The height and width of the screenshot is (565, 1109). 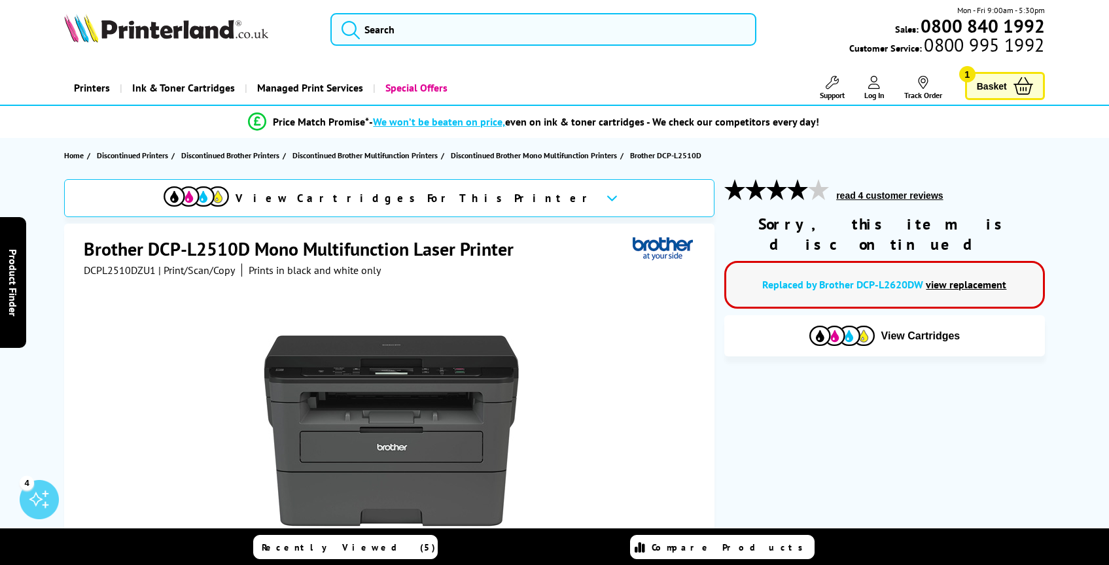 What do you see at coordinates (992, 86) in the screenshot?
I see `span: Basket` at bounding box center [992, 86].